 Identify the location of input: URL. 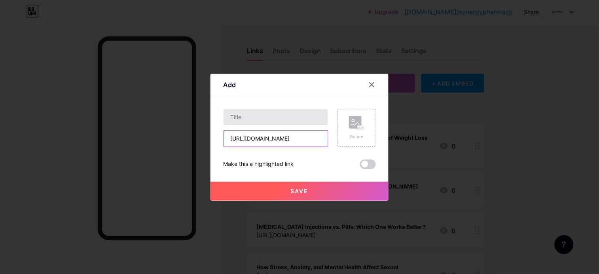
(276, 139).